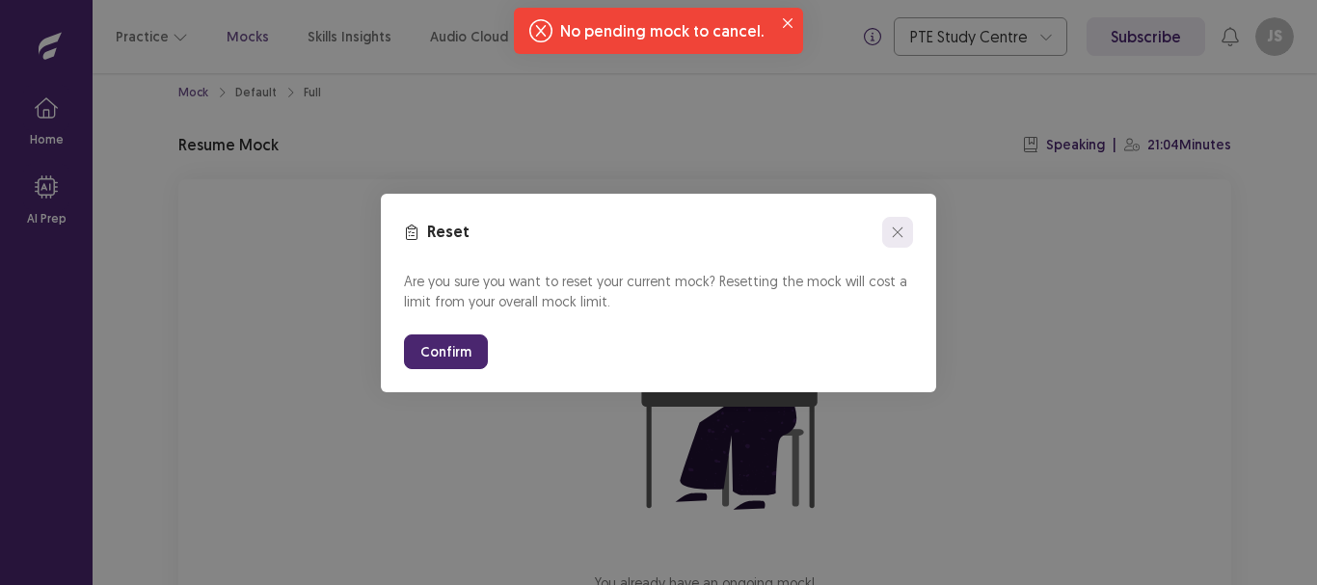 Image resolution: width=1317 pixels, height=585 pixels. Describe the element at coordinates (787, 23) in the screenshot. I see `button: Close` at that location.